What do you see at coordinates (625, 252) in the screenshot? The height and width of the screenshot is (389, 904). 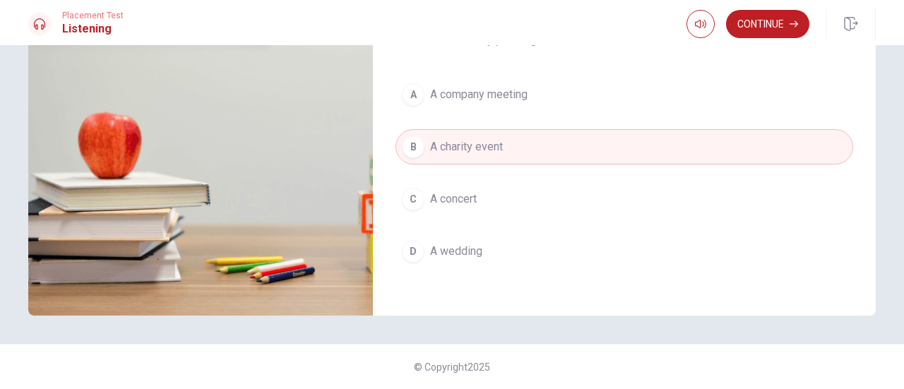 I see `button: DA wedding` at bounding box center [625, 252].